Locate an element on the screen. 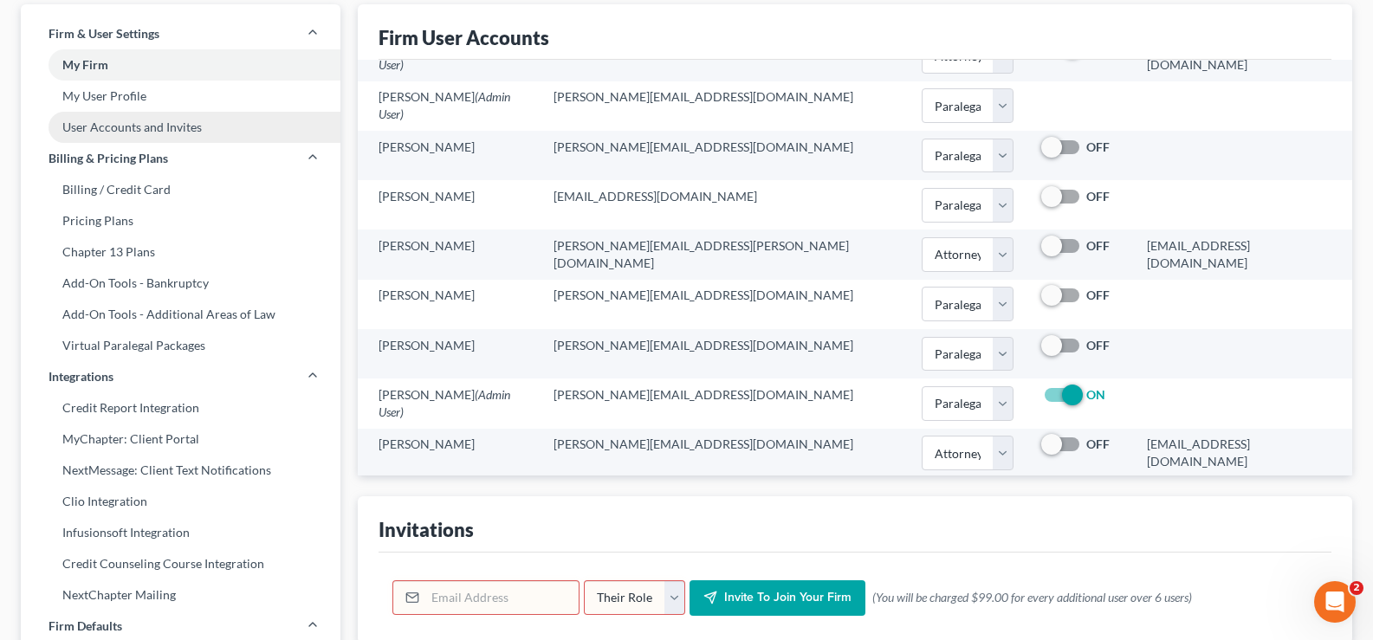 This screenshot has height=640, width=1373. a: MyChapter: Client Portal is located at coordinates (180, 439).